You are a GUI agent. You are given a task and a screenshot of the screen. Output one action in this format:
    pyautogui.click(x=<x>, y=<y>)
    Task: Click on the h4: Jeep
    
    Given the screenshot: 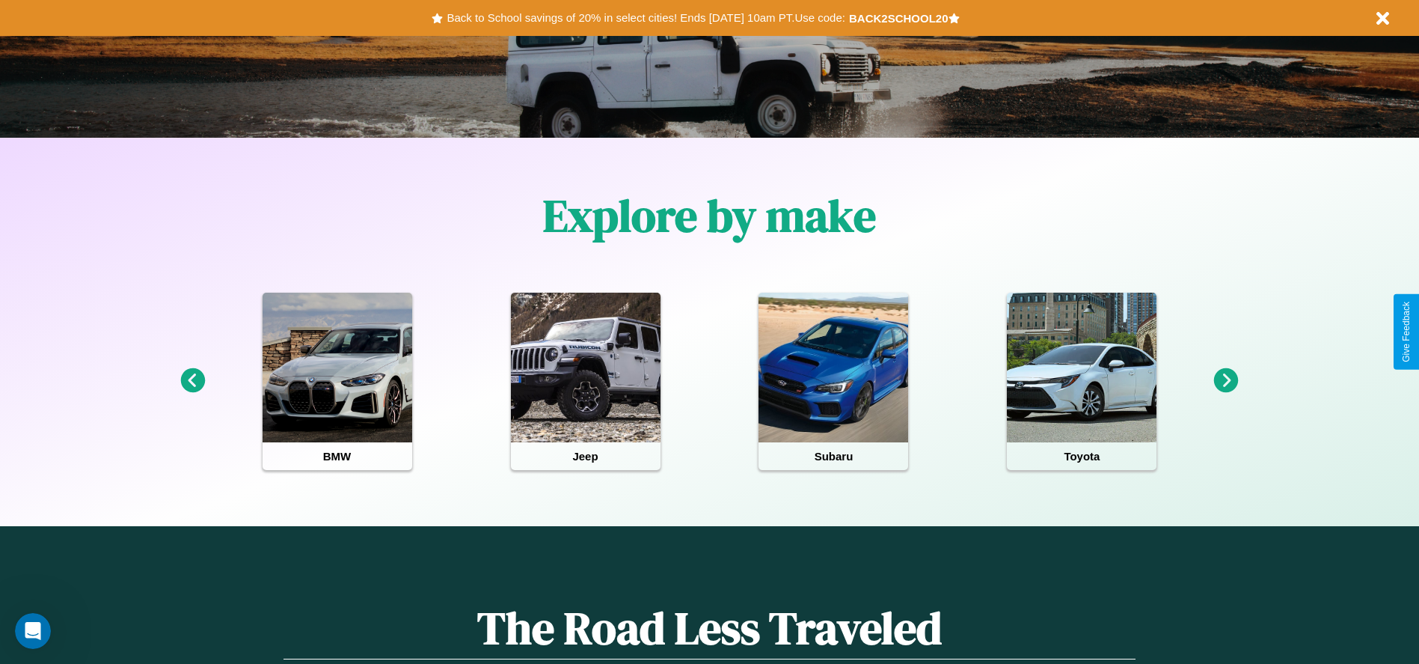 What is the action you would take?
    pyautogui.click(x=586, y=456)
    